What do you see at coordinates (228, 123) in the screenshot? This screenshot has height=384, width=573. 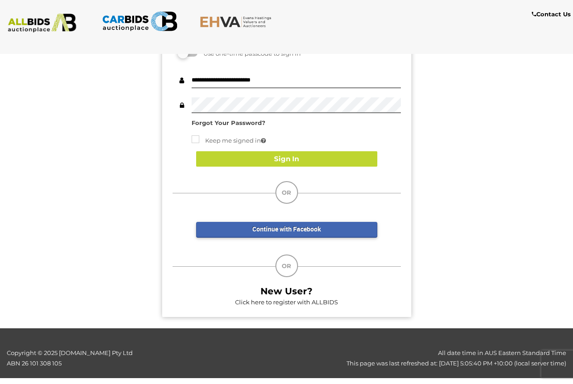 I see `strong: Forgot Your Password?` at bounding box center [228, 123].